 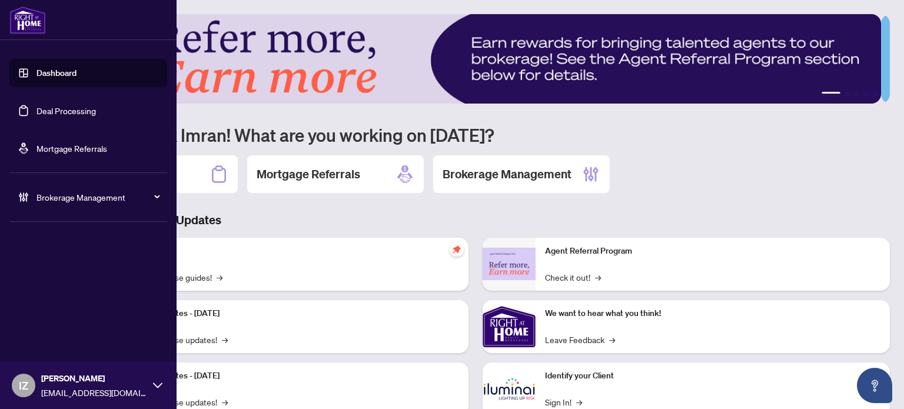 I want to click on button: 5, so click(x=876, y=94).